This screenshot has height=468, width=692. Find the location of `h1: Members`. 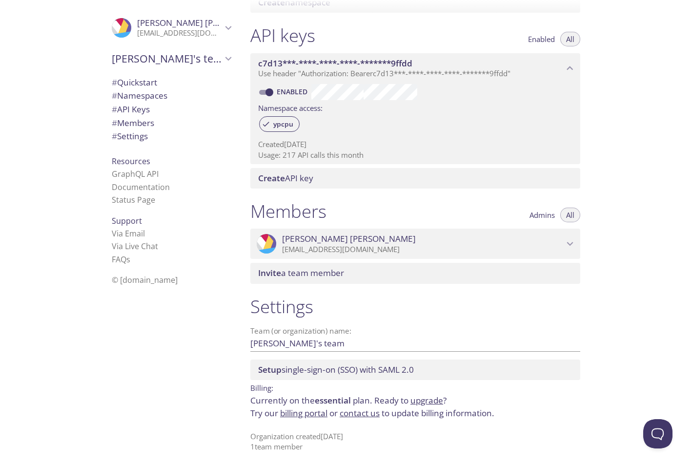

h1: Members is located at coordinates (288, 211).